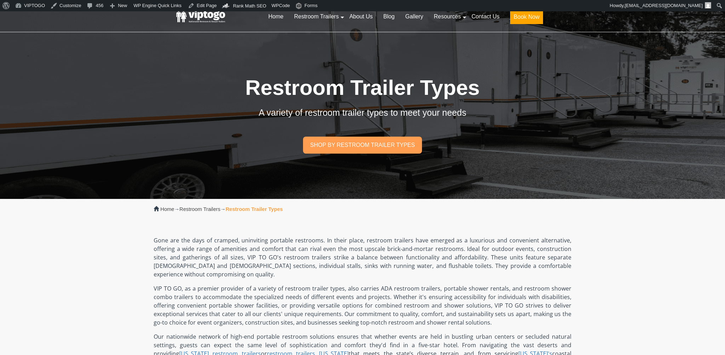 The image size is (725, 355). Describe the element at coordinates (414, 17) in the screenshot. I see `a: Gallery` at that location.